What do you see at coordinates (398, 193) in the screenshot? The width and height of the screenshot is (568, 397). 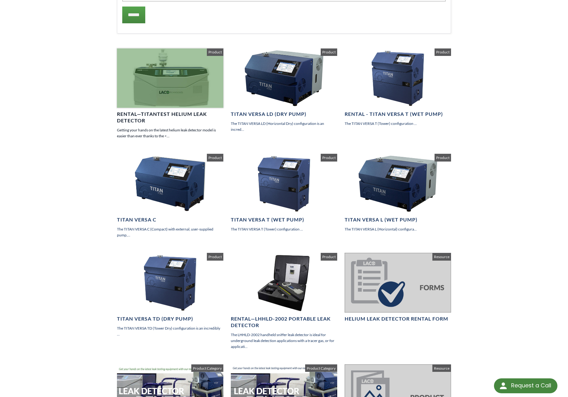 I see `a: TITAN VERSA L (Wet Pump) The TITAN VERSA L (Horizontal) configura... Product` at bounding box center [398, 193].